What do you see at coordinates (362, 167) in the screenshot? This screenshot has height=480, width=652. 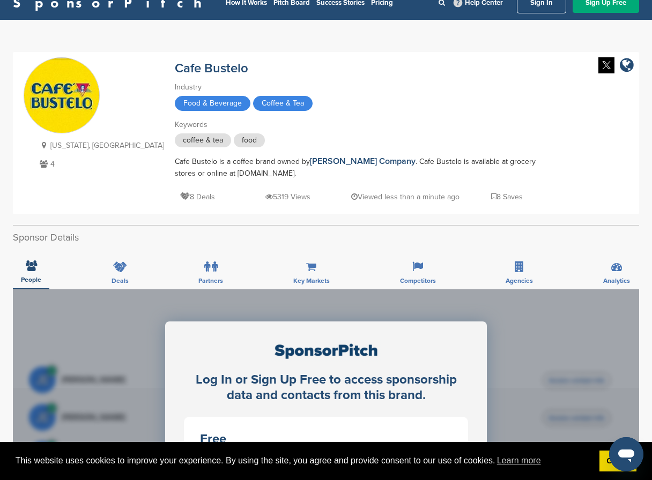 I see `div: Cafe Bustelo is a coffee brand owned by . Cafe Bustelo is available at grocery stores or online a...` at bounding box center [362, 167].